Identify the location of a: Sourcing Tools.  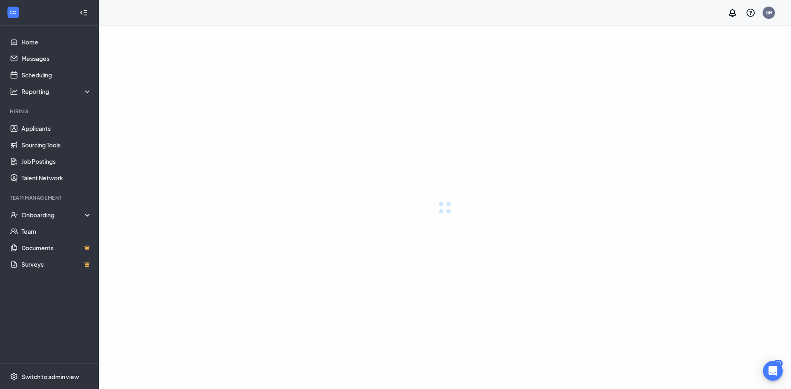
(56, 145).